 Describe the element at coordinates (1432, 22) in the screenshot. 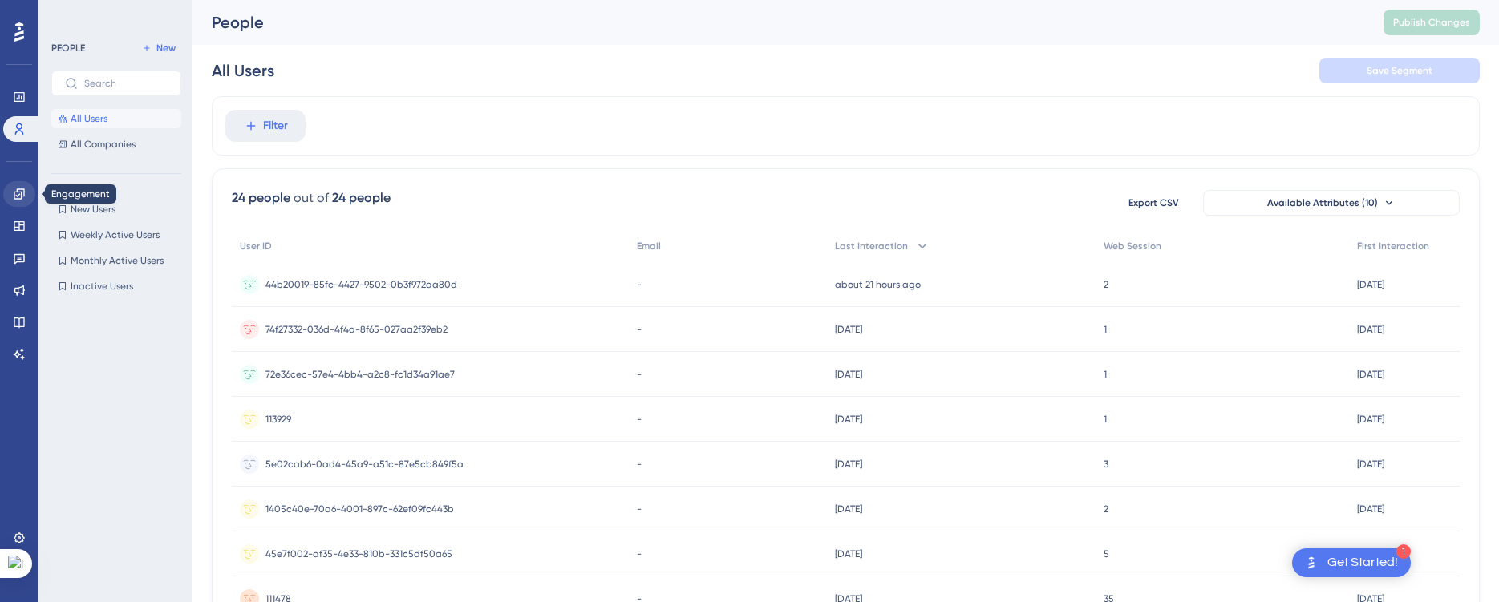

I see `span: Publish Changes` at that location.